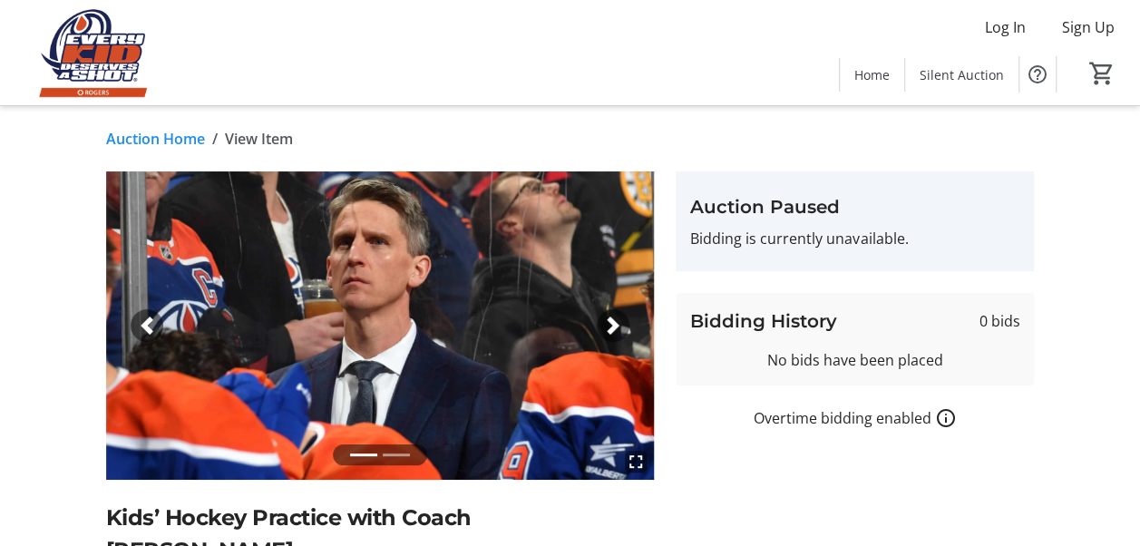  I want to click on span: View Item, so click(258, 139).